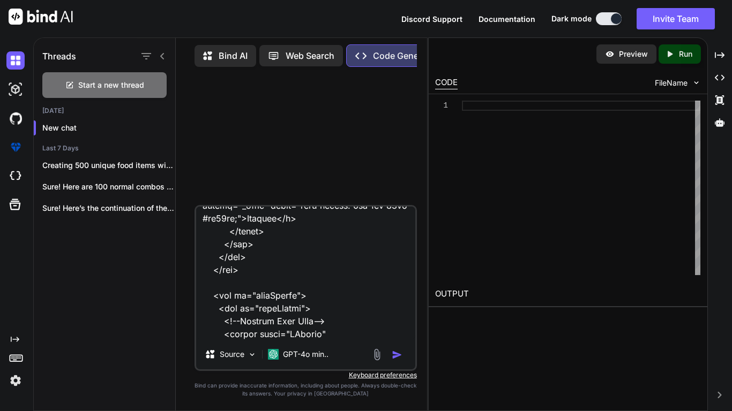 This screenshot has height=411, width=732. Describe the element at coordinates (441, 105) in the screenshot. I see `div: 1` at that location.